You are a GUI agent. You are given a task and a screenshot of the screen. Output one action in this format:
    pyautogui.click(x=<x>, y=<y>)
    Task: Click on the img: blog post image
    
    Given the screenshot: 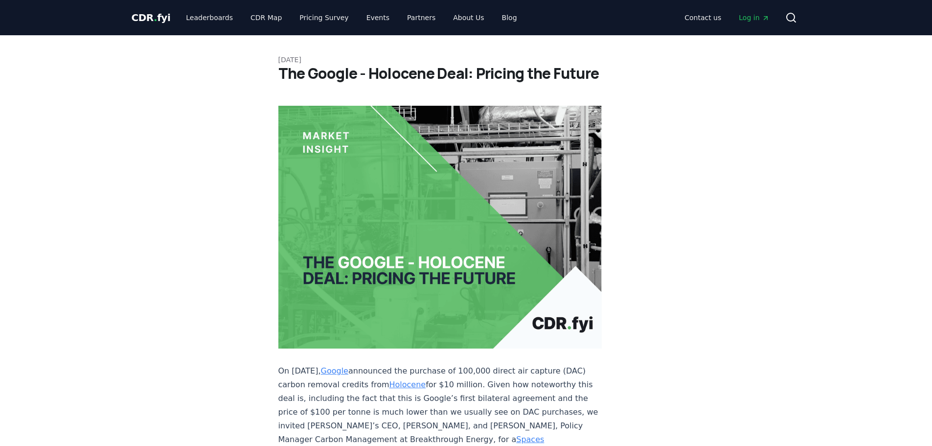 What is the action you would take?
    pyautogui.click(x=440, y=227)
    